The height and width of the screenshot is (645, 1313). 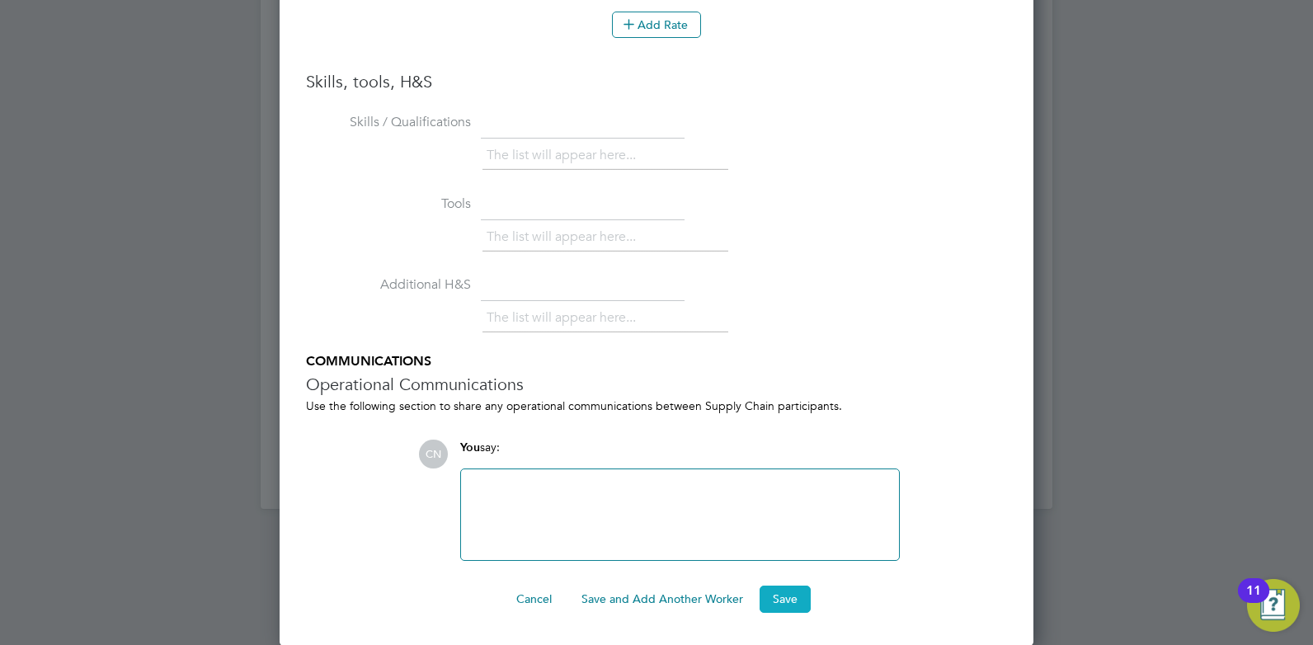 I want to click on label: Tools, so click(x=388, y=204).